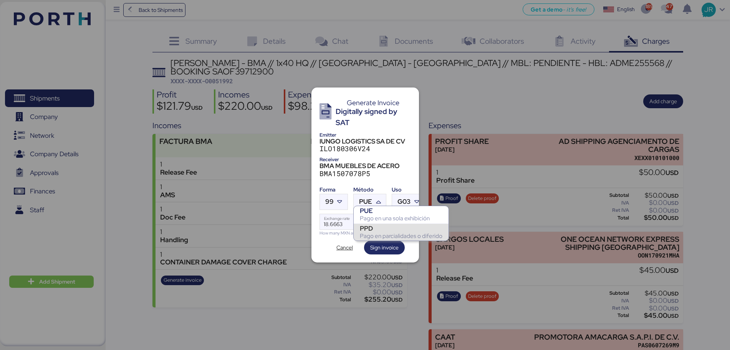 This screenshot has width=730, height=350. I want to click on span: G03, so click(404, 202).